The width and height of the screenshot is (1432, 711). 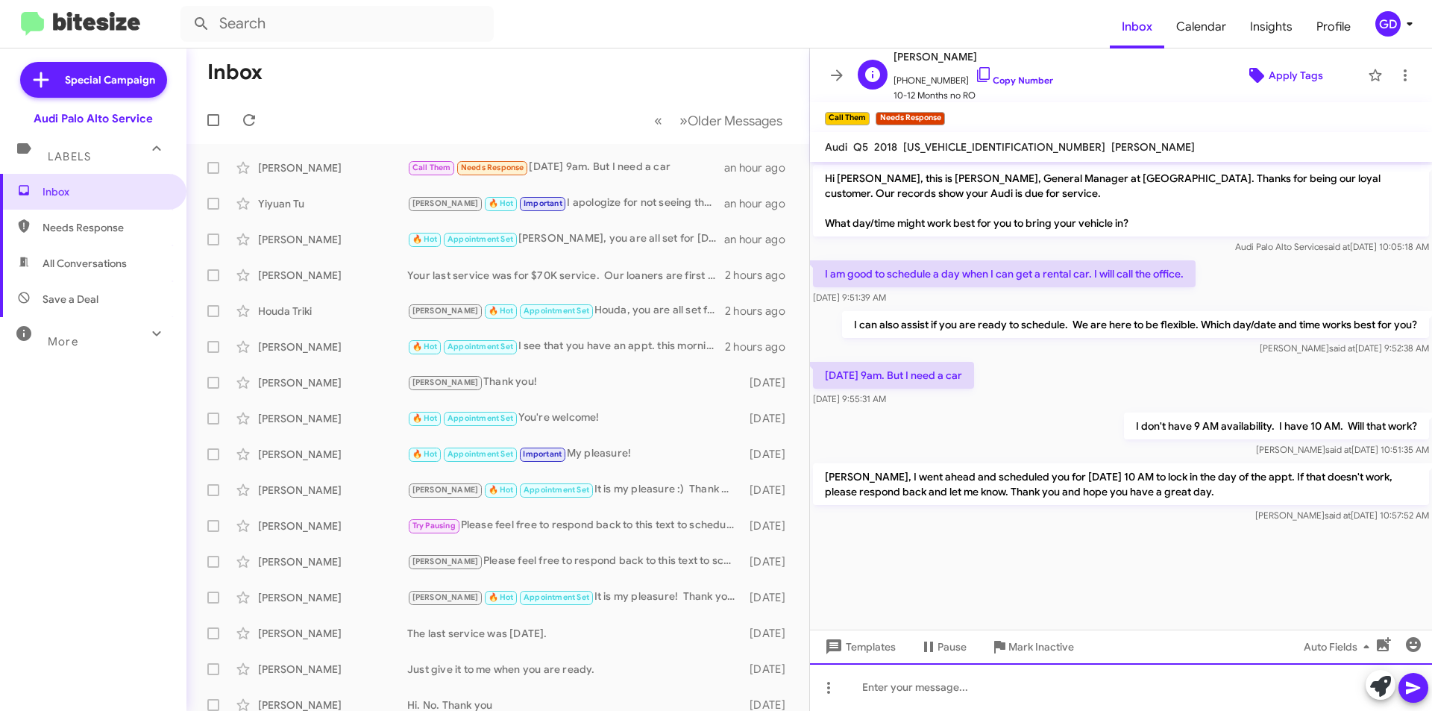 What do you see at coordinates (337, 24) in the screenshot?
I see `input: Search` at bounding box center [337, 24].